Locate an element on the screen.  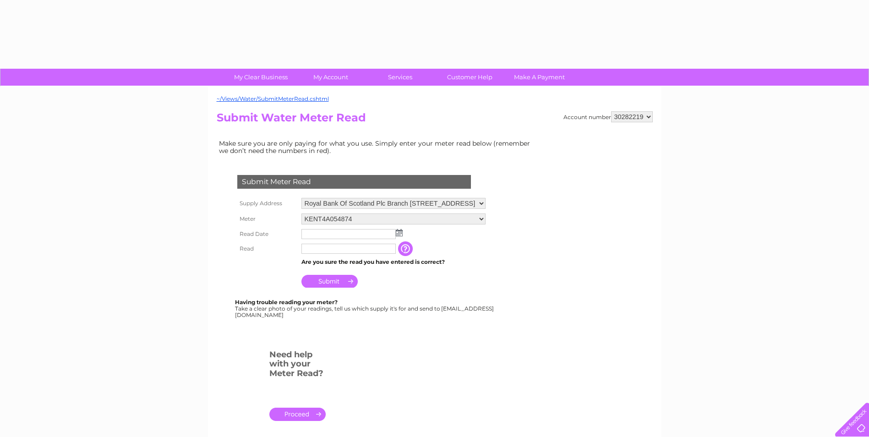
input: Submit is located at coordinates (329, 281).